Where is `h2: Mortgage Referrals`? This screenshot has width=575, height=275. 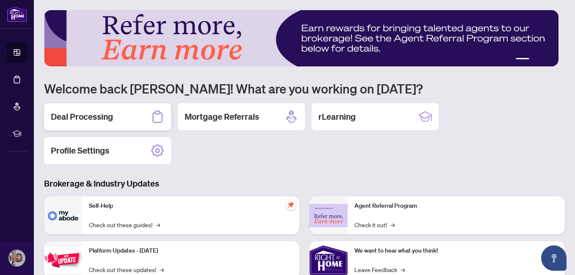
h2: Mortgage Referrals is located at coordinates (222, 117).